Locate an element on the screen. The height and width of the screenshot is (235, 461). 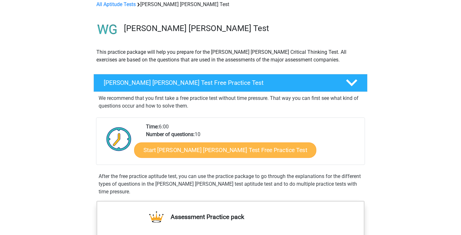
img: watson glaser test is located at coordinates (107, 29).